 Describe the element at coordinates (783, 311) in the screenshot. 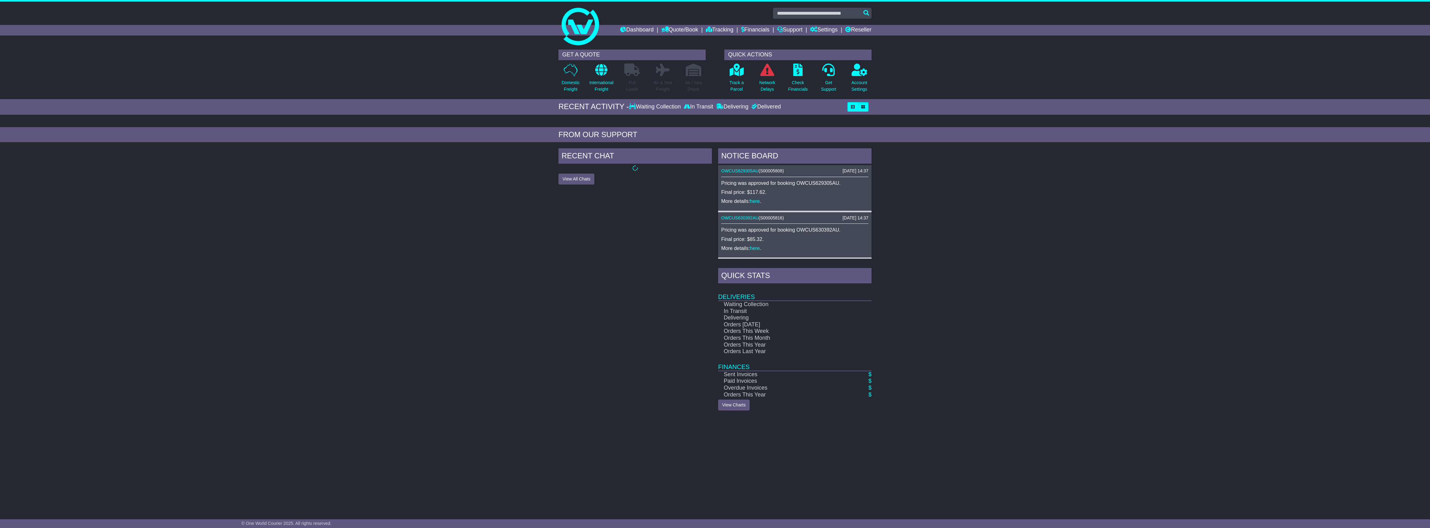

I see `td: In Transit` at that location.